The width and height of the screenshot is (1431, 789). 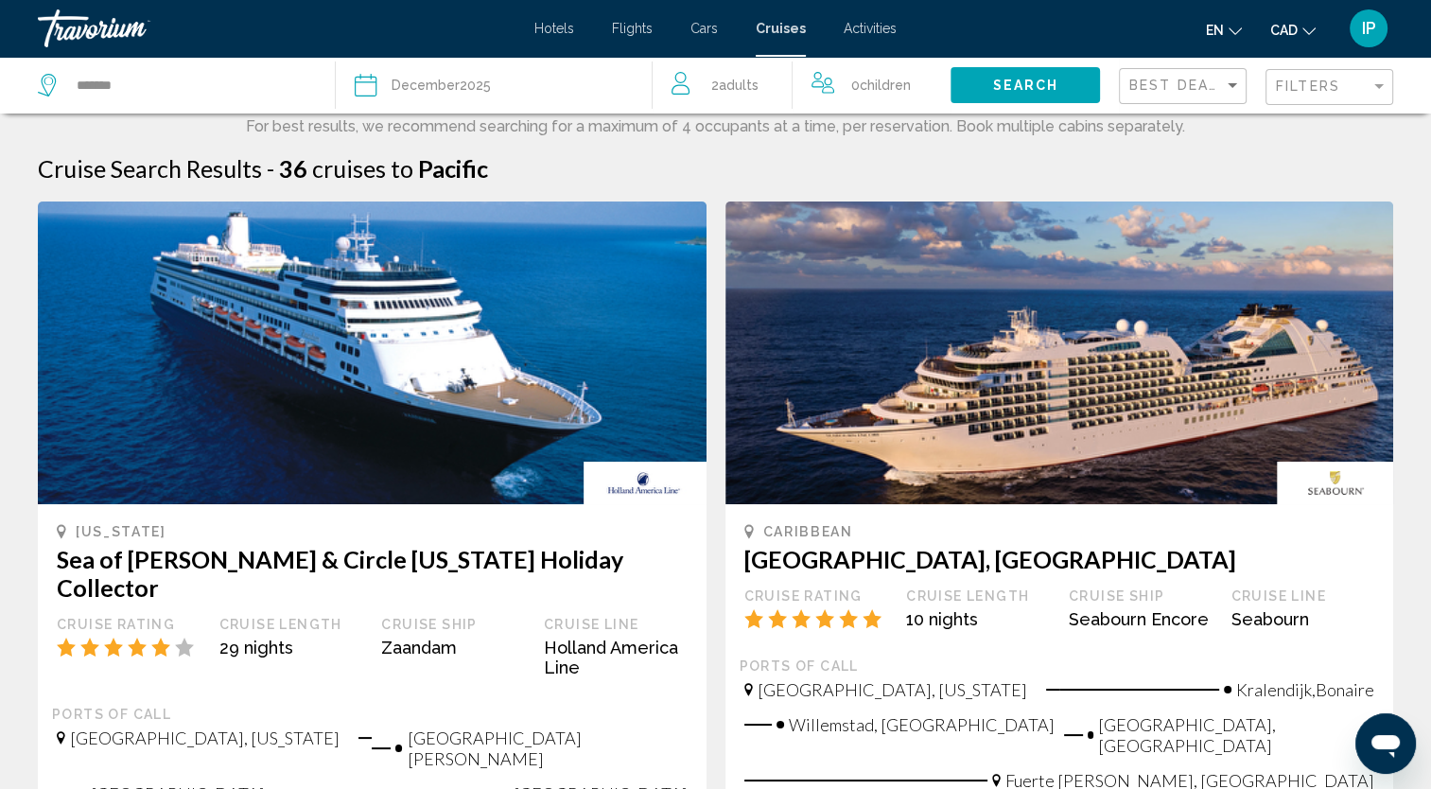 What do you see at coordinates (425, 85) in the screenshot?
I see `span: December` at bounding box center [425, 85].